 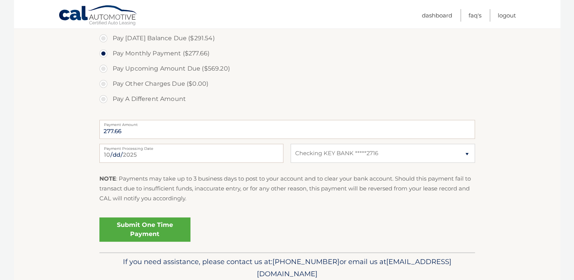 What do you see at coordinates (191, 153) in the screenshot?
I see `input: Payment Date` at bounding box center [191, 153].